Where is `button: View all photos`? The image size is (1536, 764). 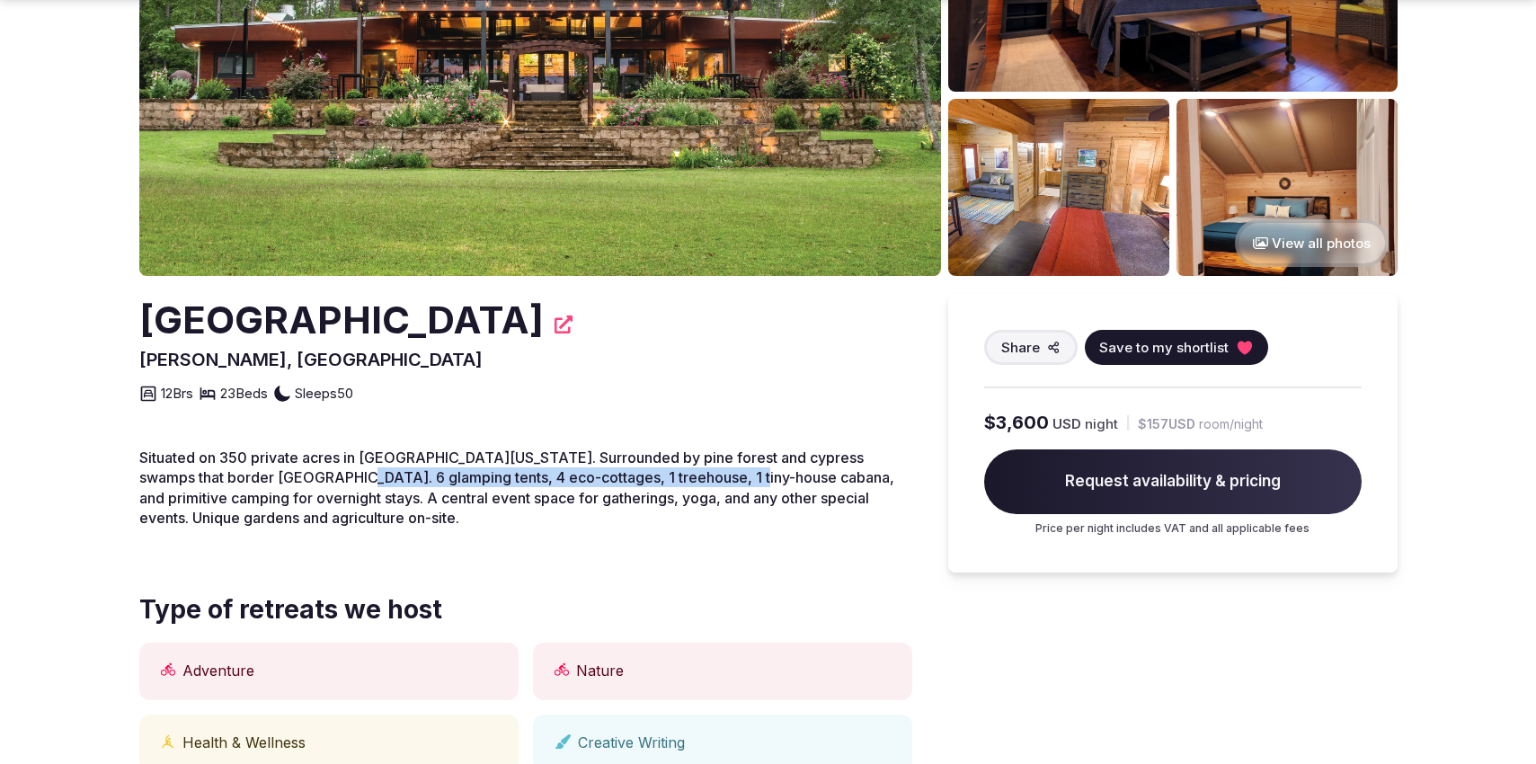
button: View all photos is located at coordinates (1311, 243).